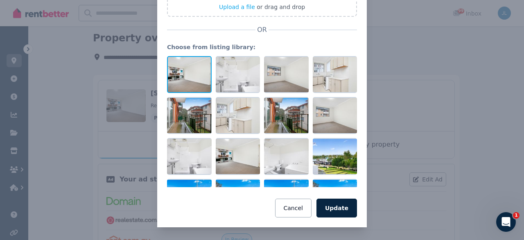  I want to click on span: Upload a file, so click(237, 7).